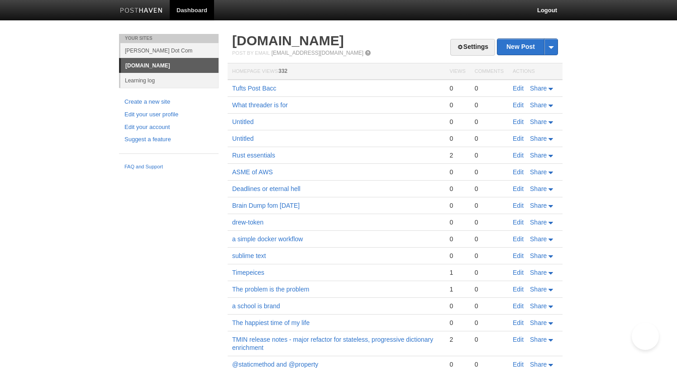  Describe the element at coordinates (472, 47) in the screenshot. I see `a: Settings` at that location.